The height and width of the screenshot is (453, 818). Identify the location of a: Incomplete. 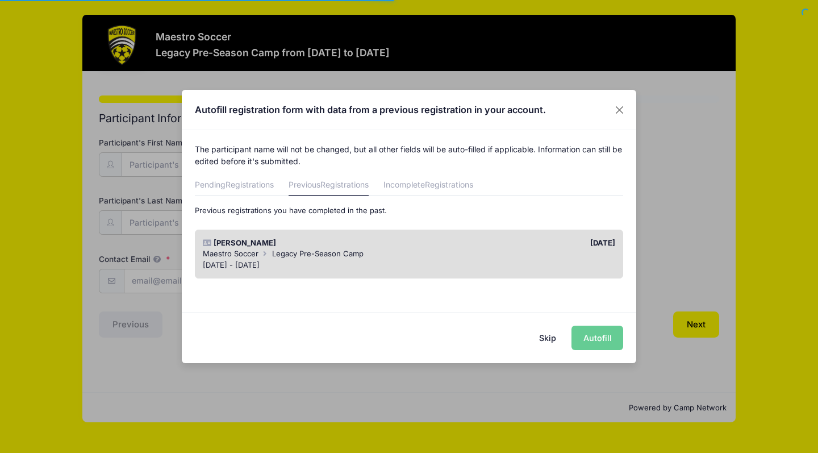
(428, 186).